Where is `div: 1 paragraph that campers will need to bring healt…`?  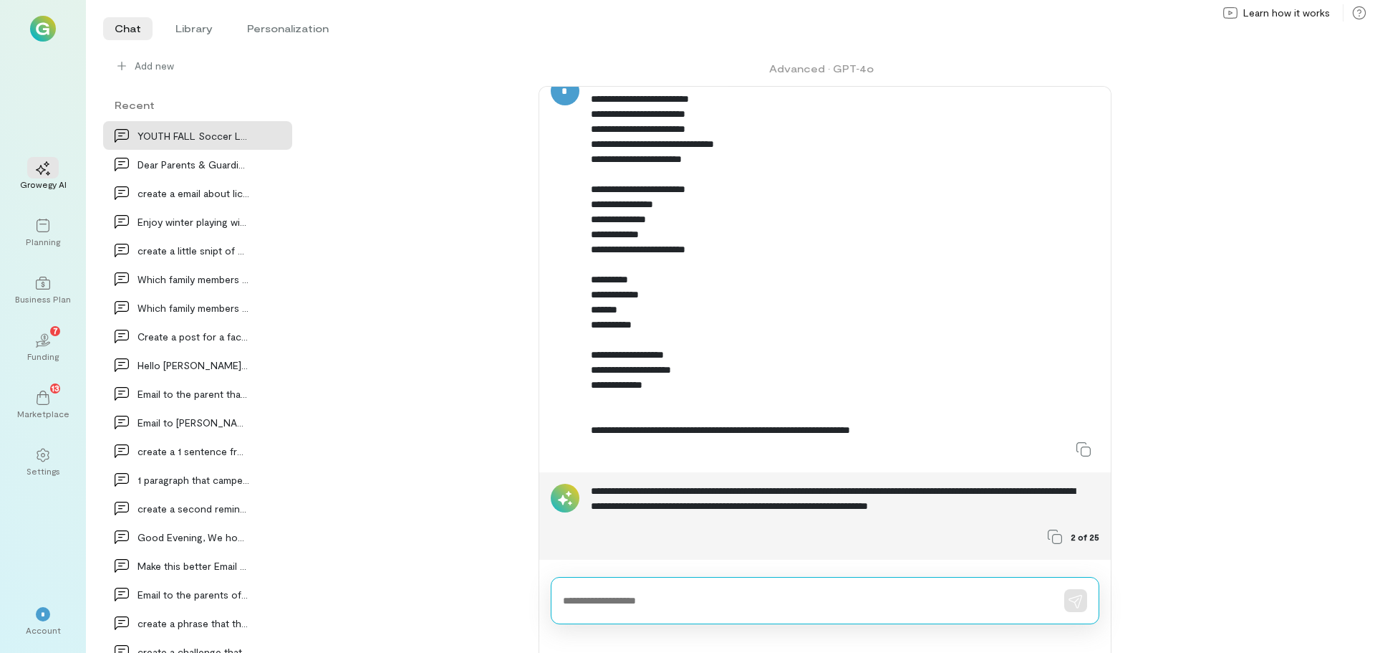 div: 1 paragraph that campers will need to bring healt… is located at coordinates (193, 479).